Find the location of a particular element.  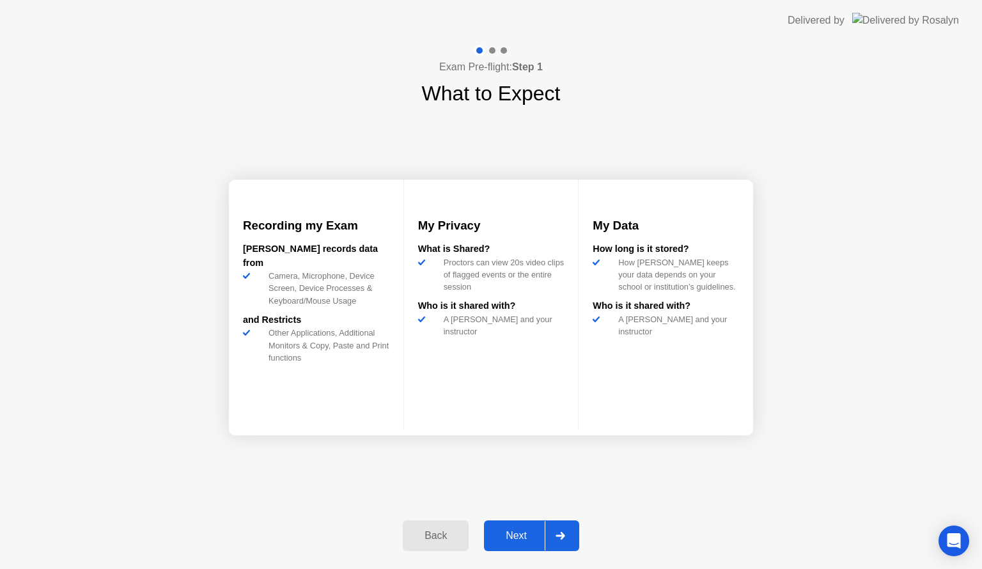

div: Delivered by is located at coordinates (816, 20).